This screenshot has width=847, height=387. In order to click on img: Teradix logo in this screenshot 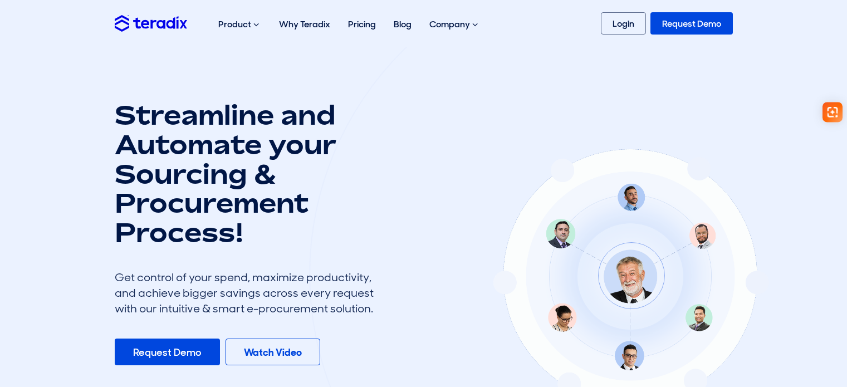, I will do `click(151, 23)`.